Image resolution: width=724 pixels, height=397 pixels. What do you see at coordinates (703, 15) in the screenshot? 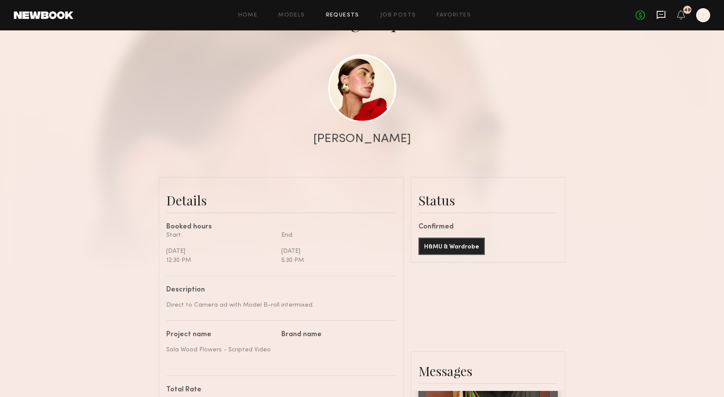
I see `a: D` at bounding box center [703, 15].